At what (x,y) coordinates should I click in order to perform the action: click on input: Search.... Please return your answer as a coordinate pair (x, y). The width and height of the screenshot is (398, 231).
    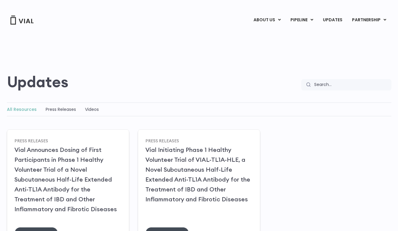
    Looking at the image, I should click on (351, 85).